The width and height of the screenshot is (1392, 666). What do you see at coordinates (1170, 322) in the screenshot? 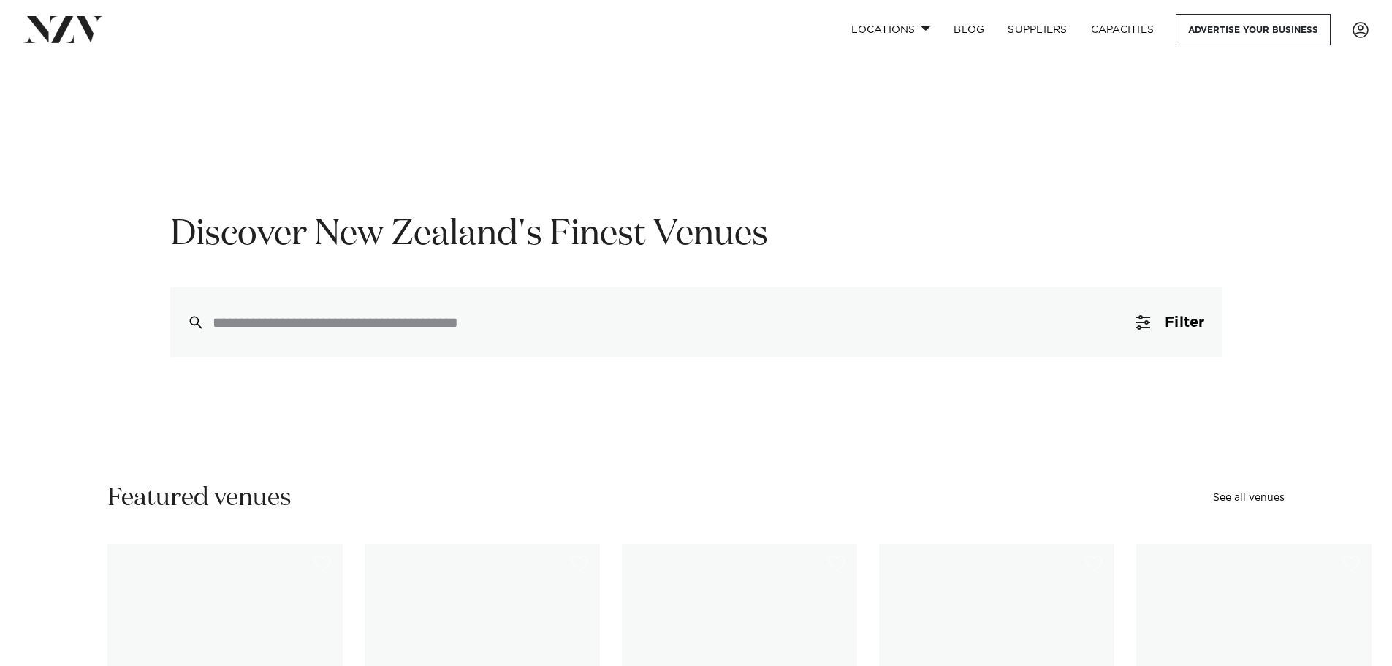
I see `button: Filter` at bounding box center [1170, 322].